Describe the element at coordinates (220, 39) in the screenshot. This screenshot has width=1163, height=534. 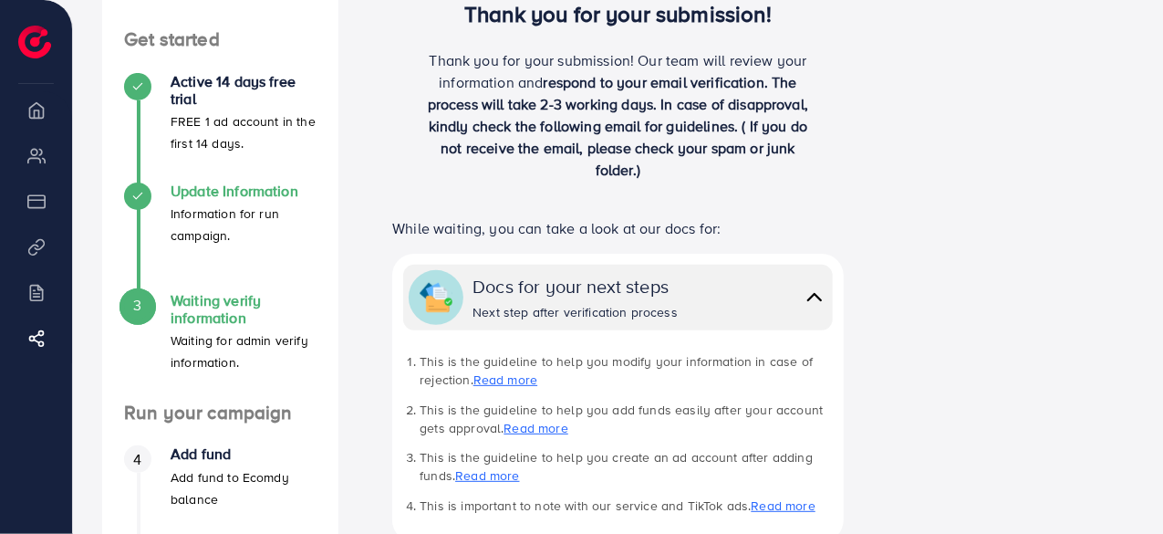
I see `h4: Get started` at that location.